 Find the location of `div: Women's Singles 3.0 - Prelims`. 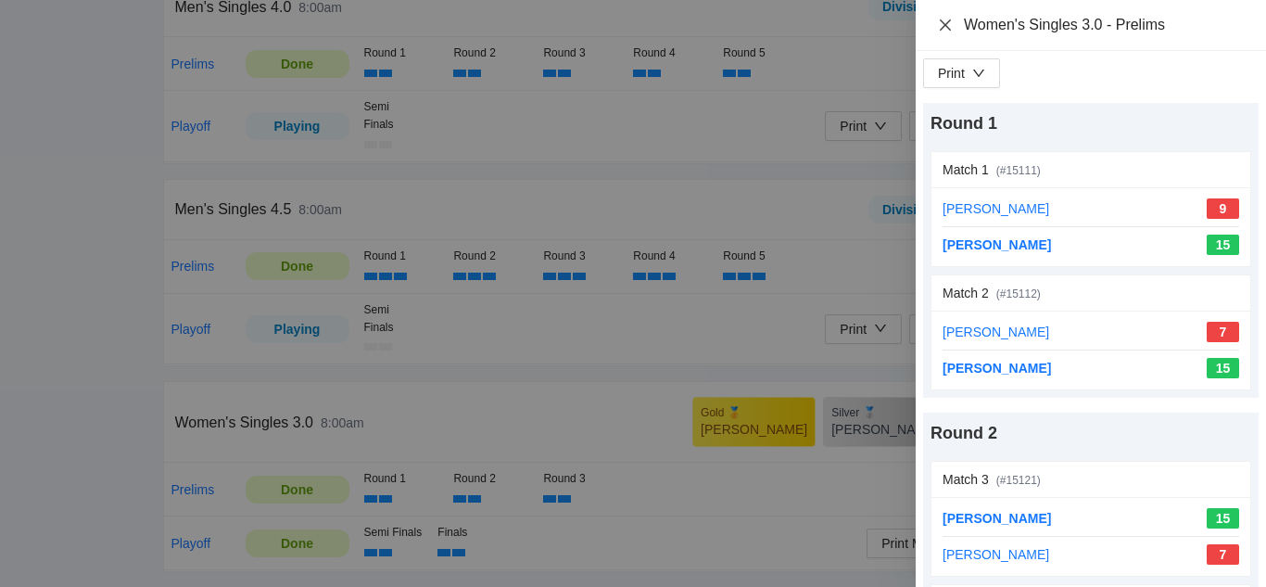

div: Women's Singles 3.0 - Prelims is located at coordinates (1104, 25).